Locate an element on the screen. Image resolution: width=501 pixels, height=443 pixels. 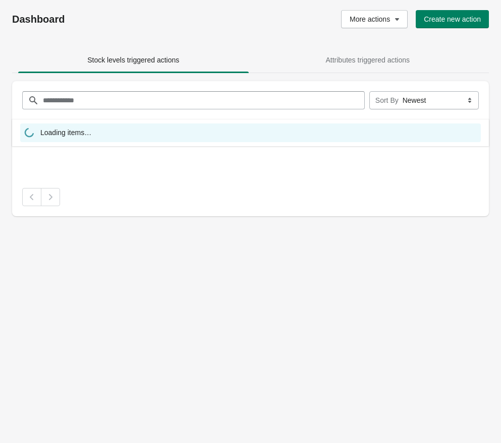
span: More actions is located at coordinates (370, 19).